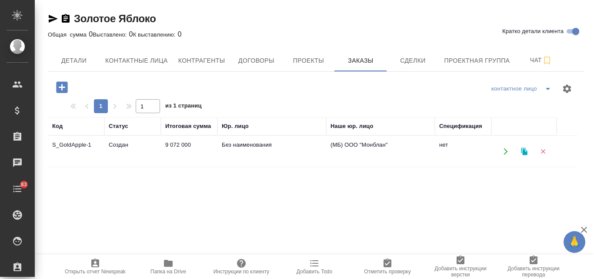 The height and width of the screenshot is (279, 594). Describe the element at coordinates (533, 271) in the screenshot. I see `span: Добавить инструкции перевода` at that location.